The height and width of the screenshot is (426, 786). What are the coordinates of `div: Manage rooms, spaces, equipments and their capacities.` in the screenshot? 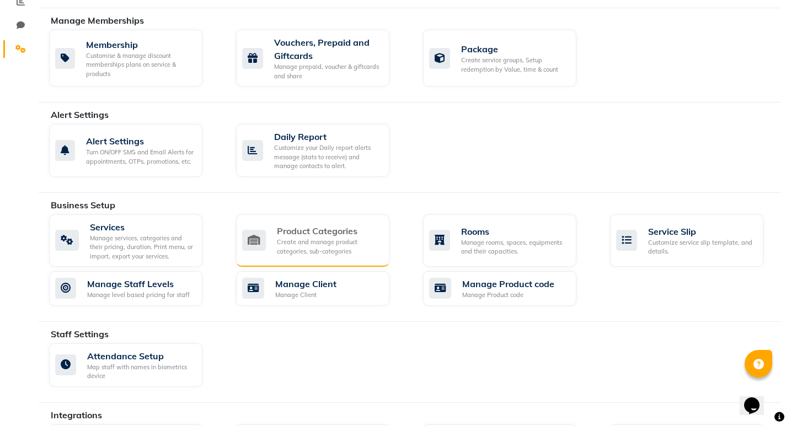 It's located at (514, 247).